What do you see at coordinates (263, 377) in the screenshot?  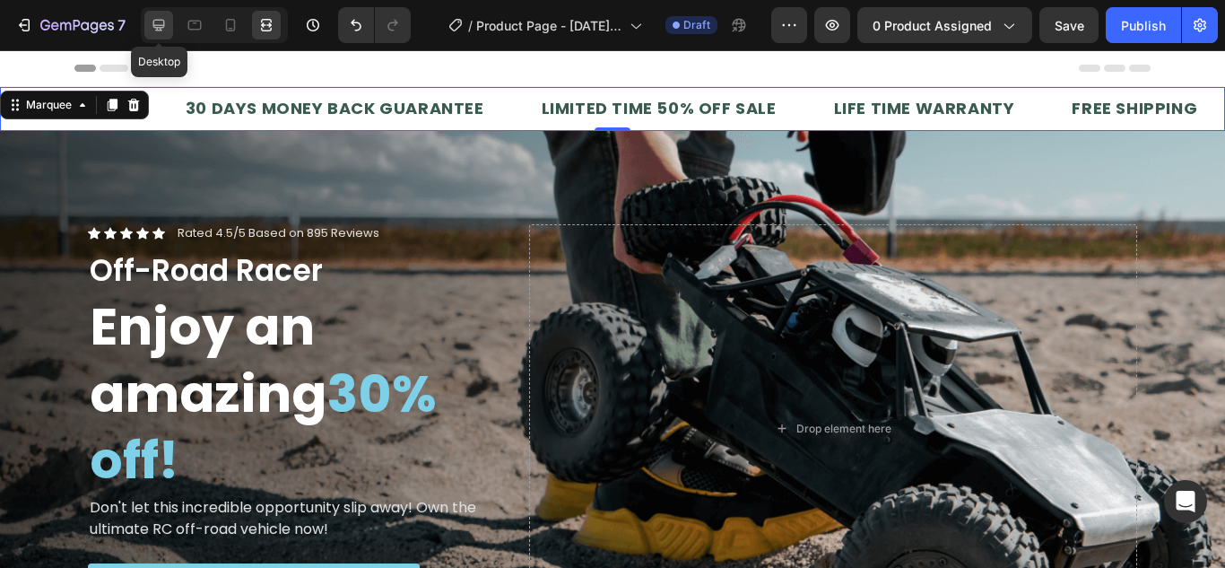 I see `span: 30% off!` at bounding box center [263, 377].